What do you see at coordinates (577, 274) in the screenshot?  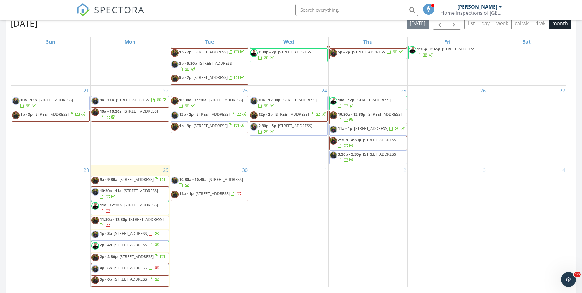 I see `span: 10` at bounding box center [577, 274].